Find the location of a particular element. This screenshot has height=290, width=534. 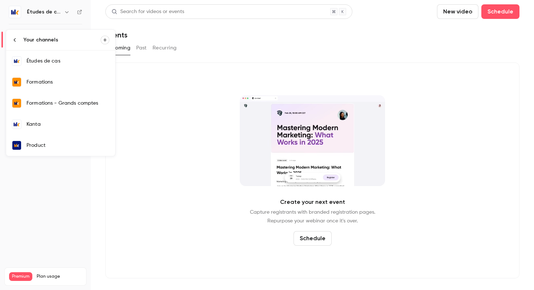

img: Formations - Grands comptes is located at coordinates (17, 103).